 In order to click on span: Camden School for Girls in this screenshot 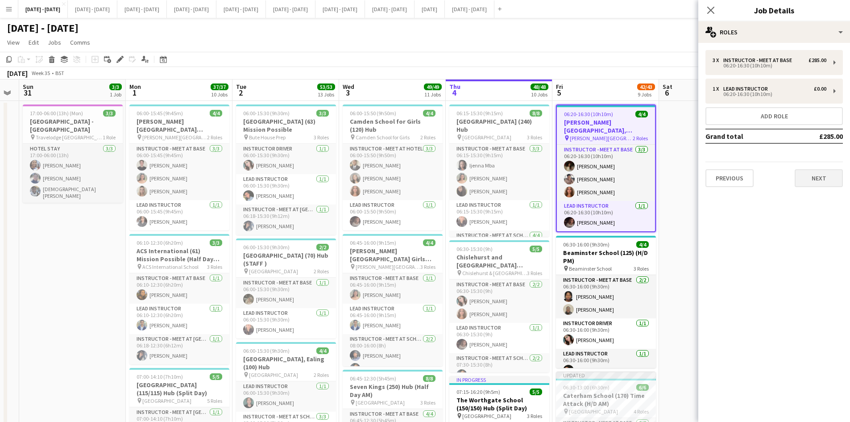, I will do `click(382, 137)`.